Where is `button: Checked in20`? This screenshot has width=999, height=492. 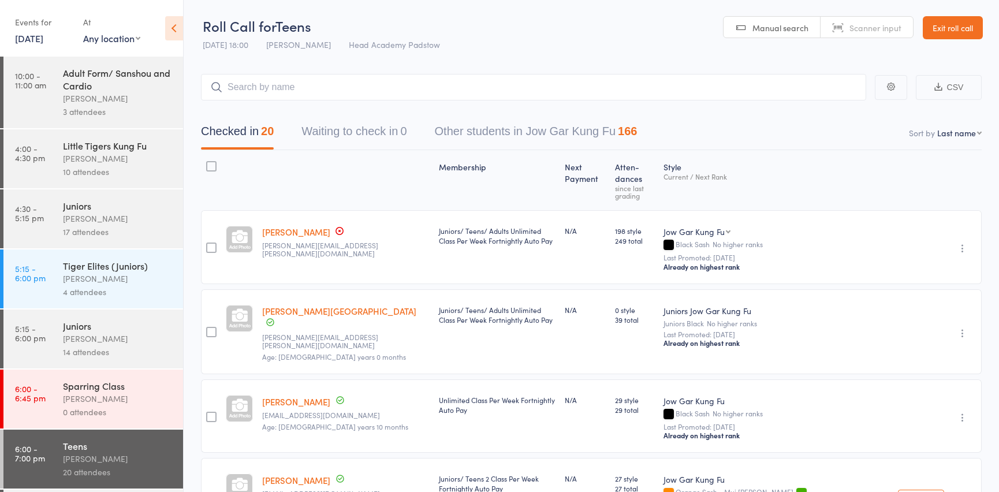 button: Checked in20 is located at coordinates (237, 134).